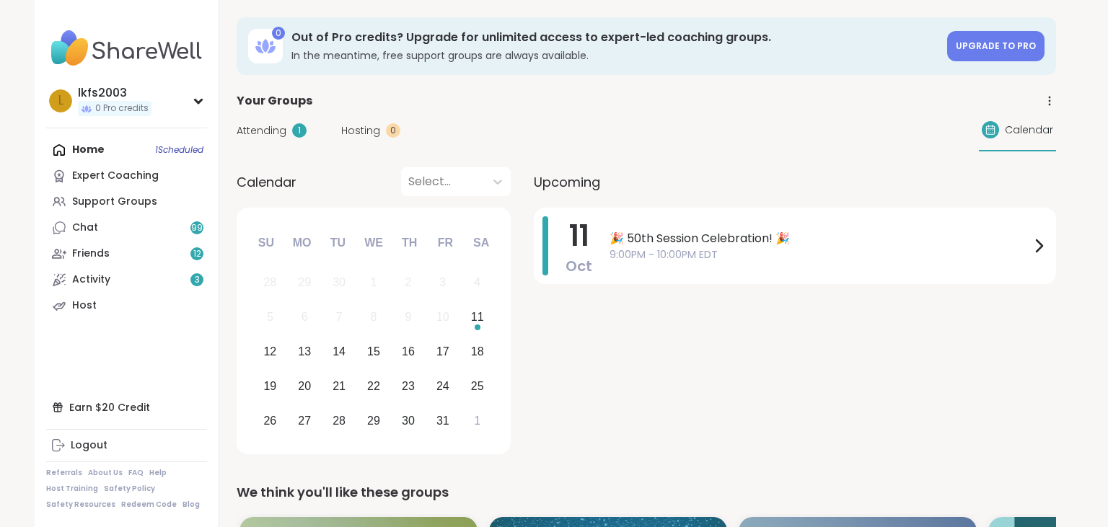 Image resolution: width=1108 pixels, height=527 pixels. Describe the element at coordinates (105, 473) in the screenshot. I see `a: About Us` at that location.